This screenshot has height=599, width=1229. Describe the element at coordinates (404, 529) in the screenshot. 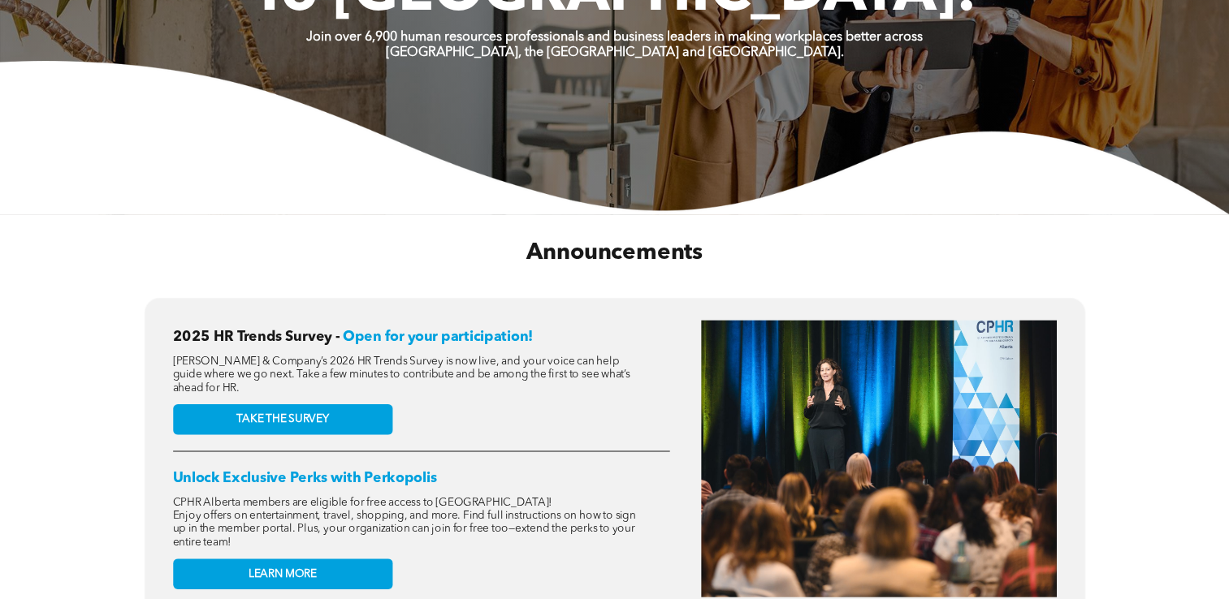

I see `span: Enjoy offers on entertainment, travel, shopping, and more. Find full instructions on how to sign ...` at that location.